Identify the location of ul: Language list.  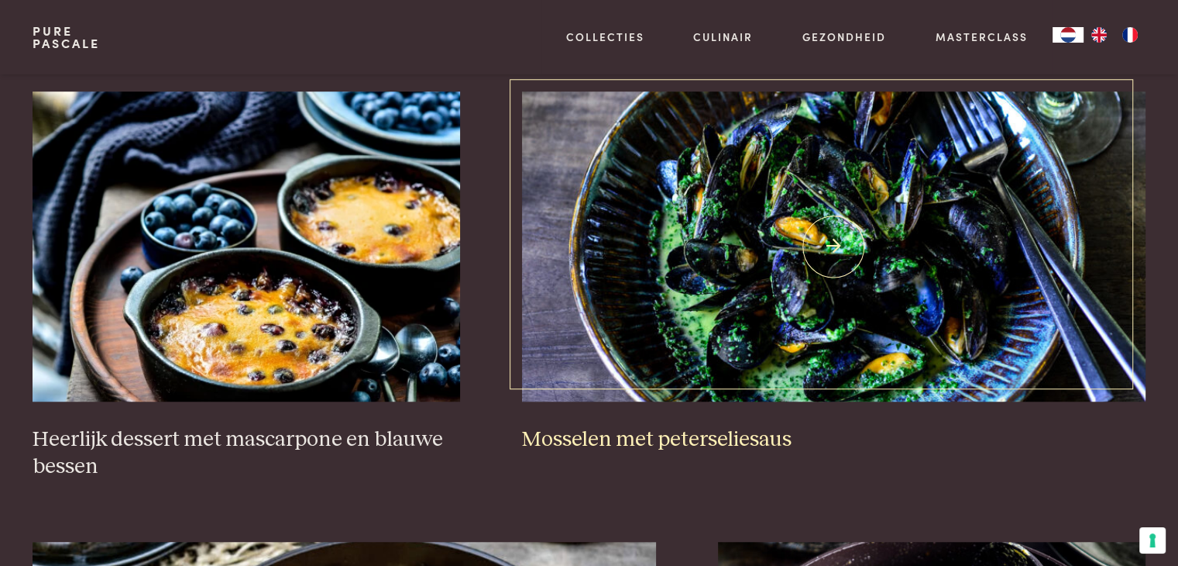
(1115, 35).